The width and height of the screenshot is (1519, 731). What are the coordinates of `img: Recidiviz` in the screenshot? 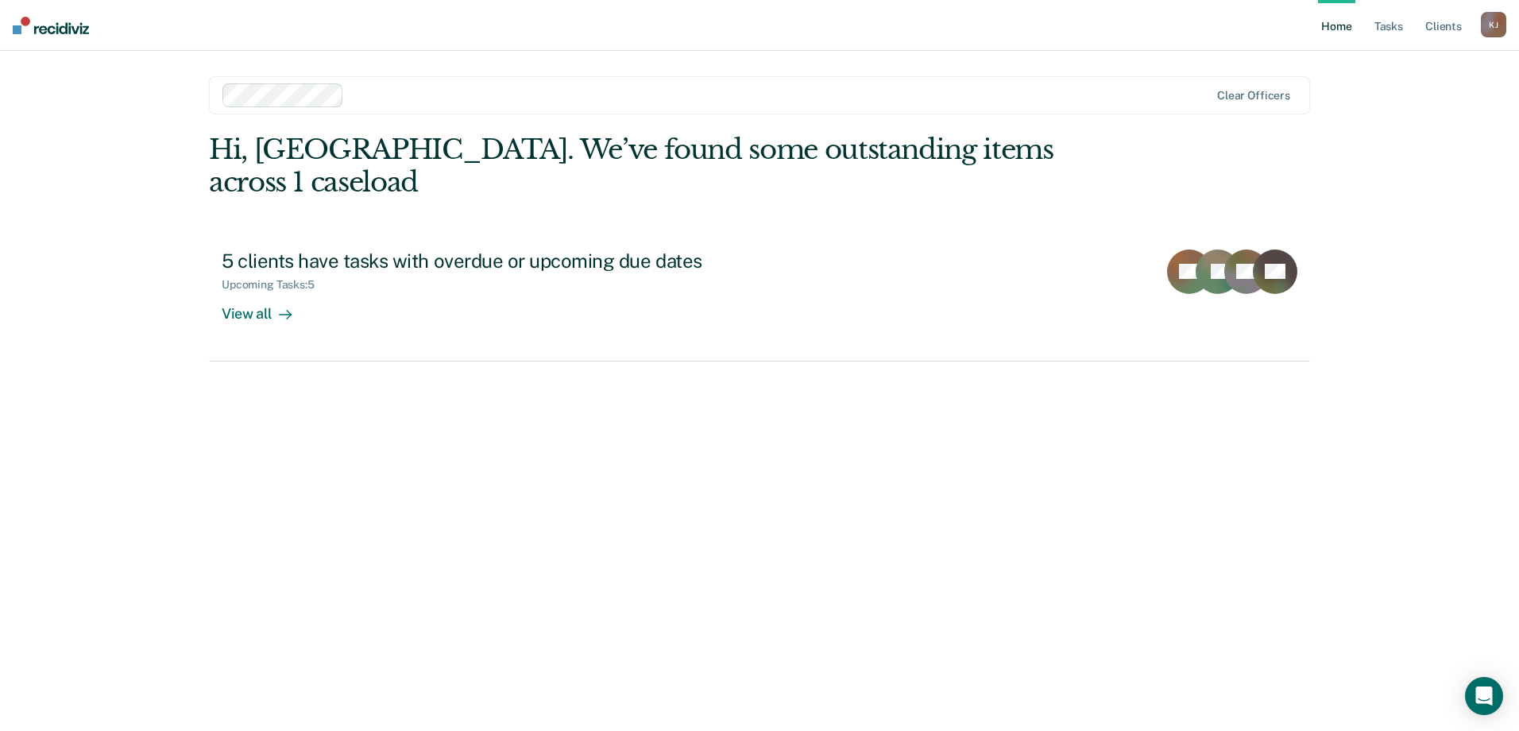 It's located at (51, 25).